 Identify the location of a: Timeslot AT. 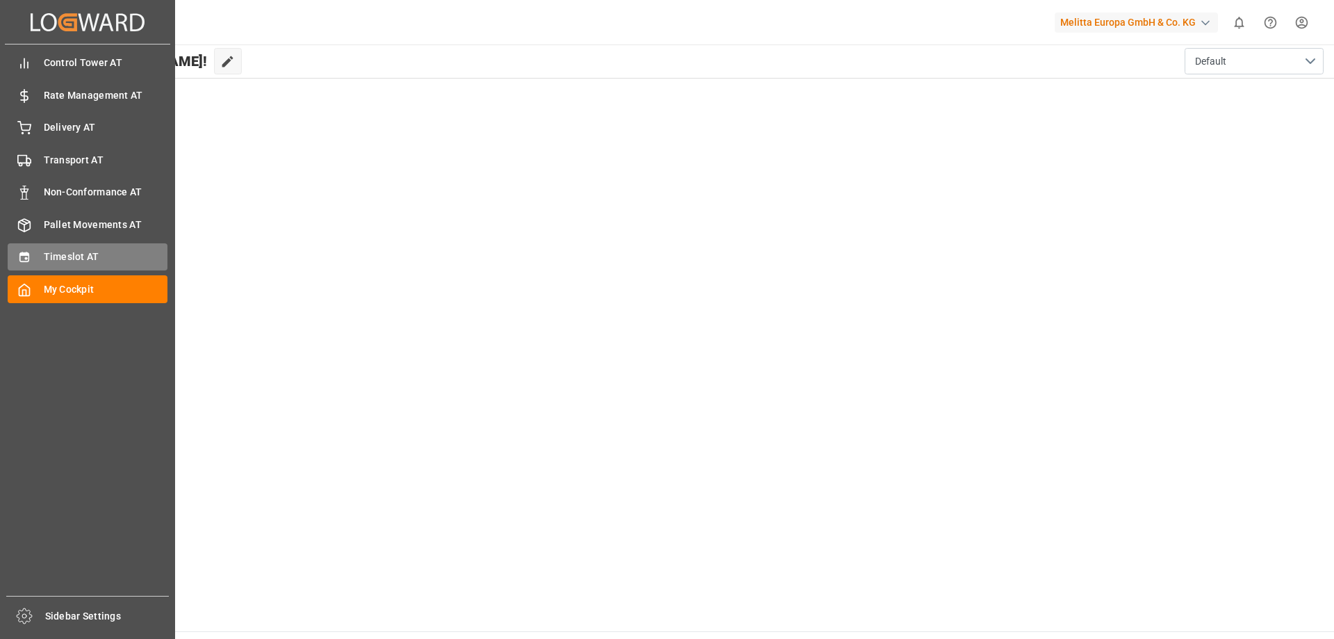
(88, 256).